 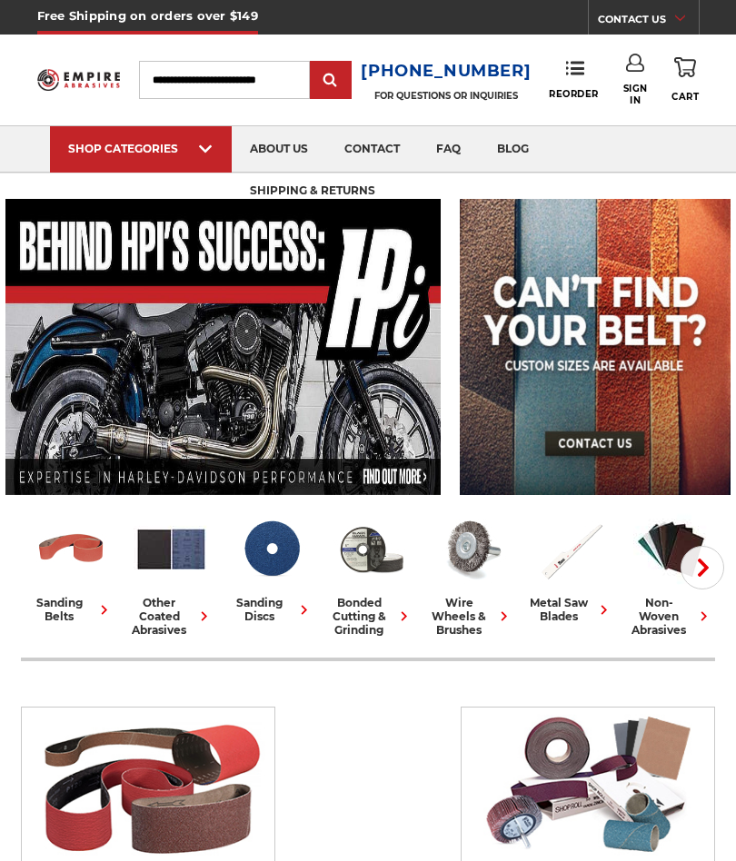 What do you see at coordinates (71, 549) in the screenshot?
I see `img: Sanding Belts` at bounding box center [71, 549].